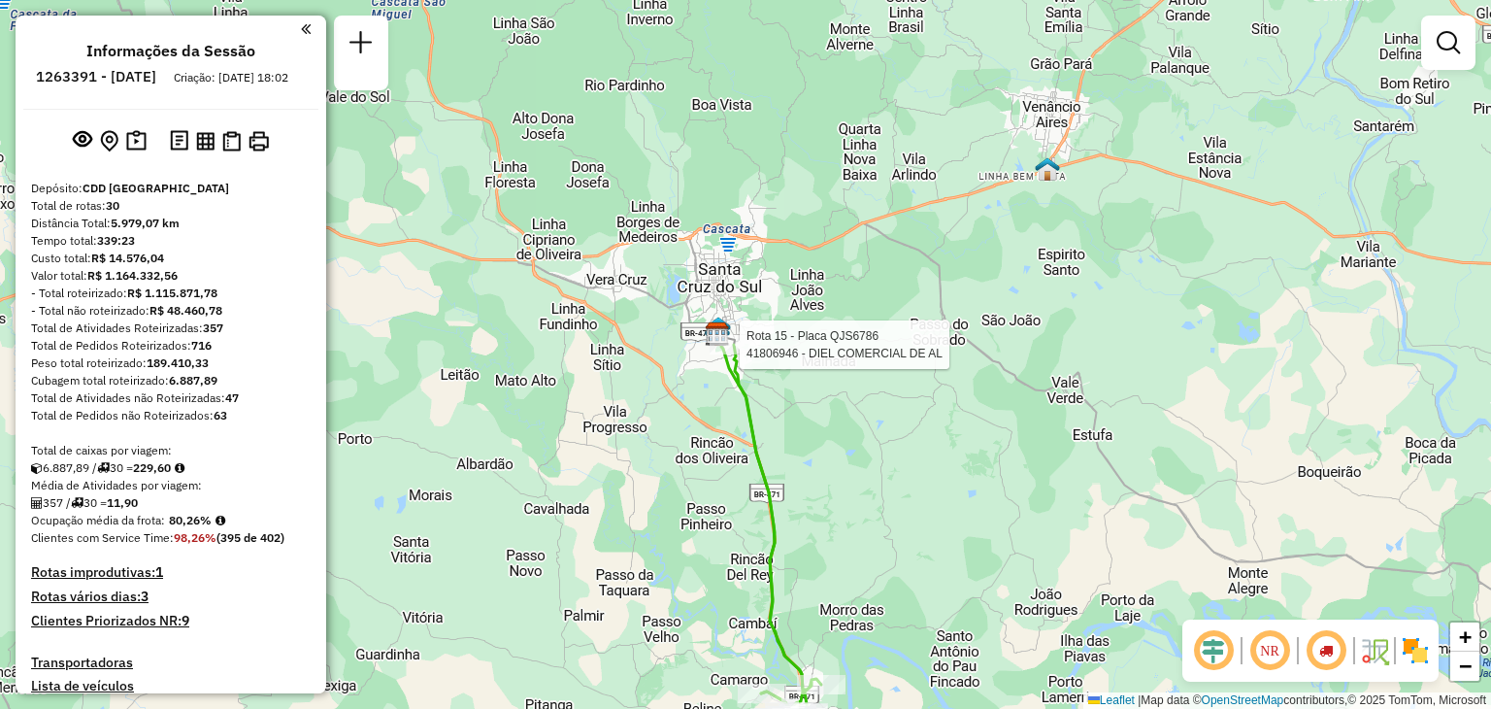  What do you see at coordinates (1242, 700) in the screenshot?
I see `a: OpenStreetMap` at bounding box center [1242, 700].